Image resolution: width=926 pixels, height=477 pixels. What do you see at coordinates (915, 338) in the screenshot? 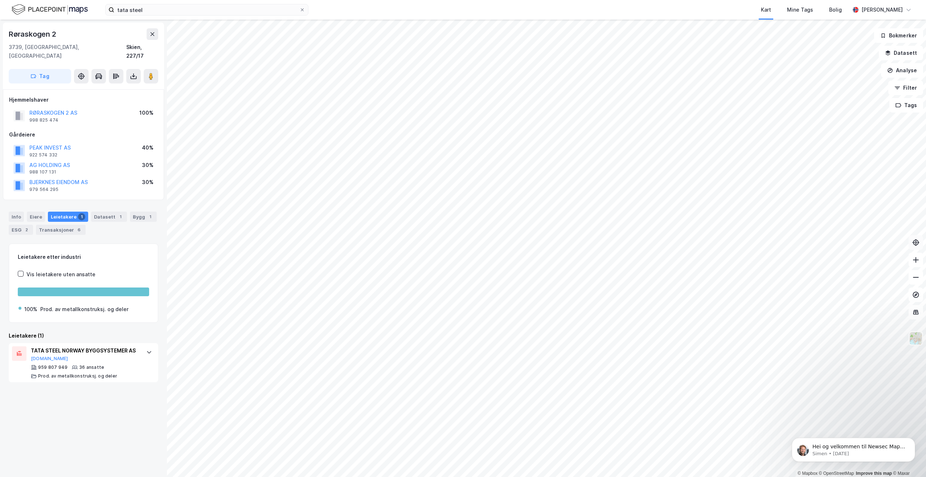
I see `img: Z` at bounding box center [915, 338].